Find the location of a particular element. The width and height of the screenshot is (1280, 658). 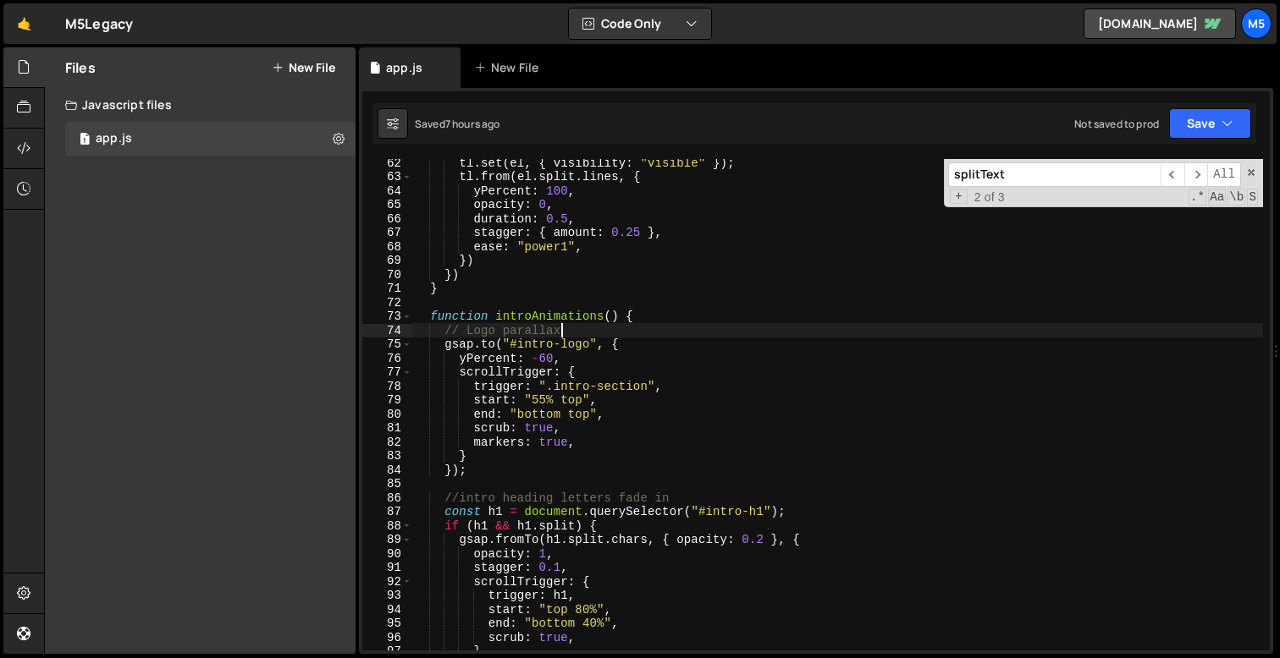

div: 72 is located at coordinates (387, 303).